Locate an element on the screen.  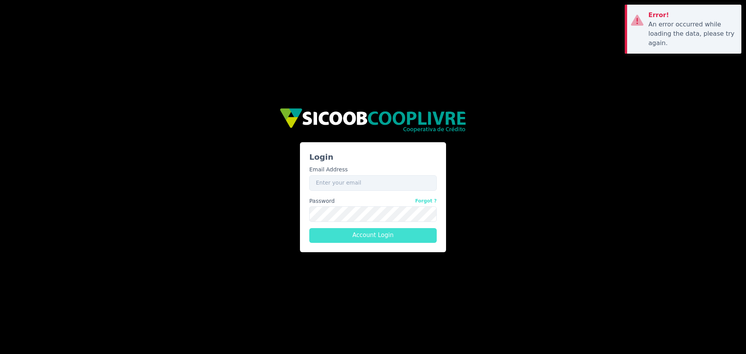
label: Password is located at coordinates (373, 201).